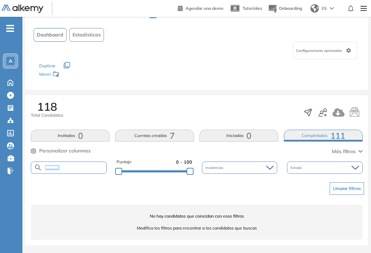 This screenshot has height=253, width=371. What do you see at coordinates (38, 167) in the screenshot?
I see `img: SEARCH_ALT` at bounding box center [38, 167].